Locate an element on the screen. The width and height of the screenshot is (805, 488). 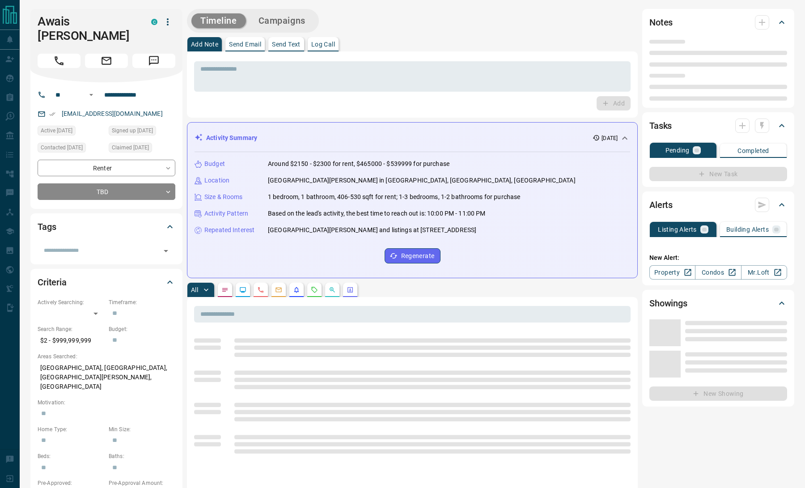
p: Activity Pattern is located at coordinates (226, 213).